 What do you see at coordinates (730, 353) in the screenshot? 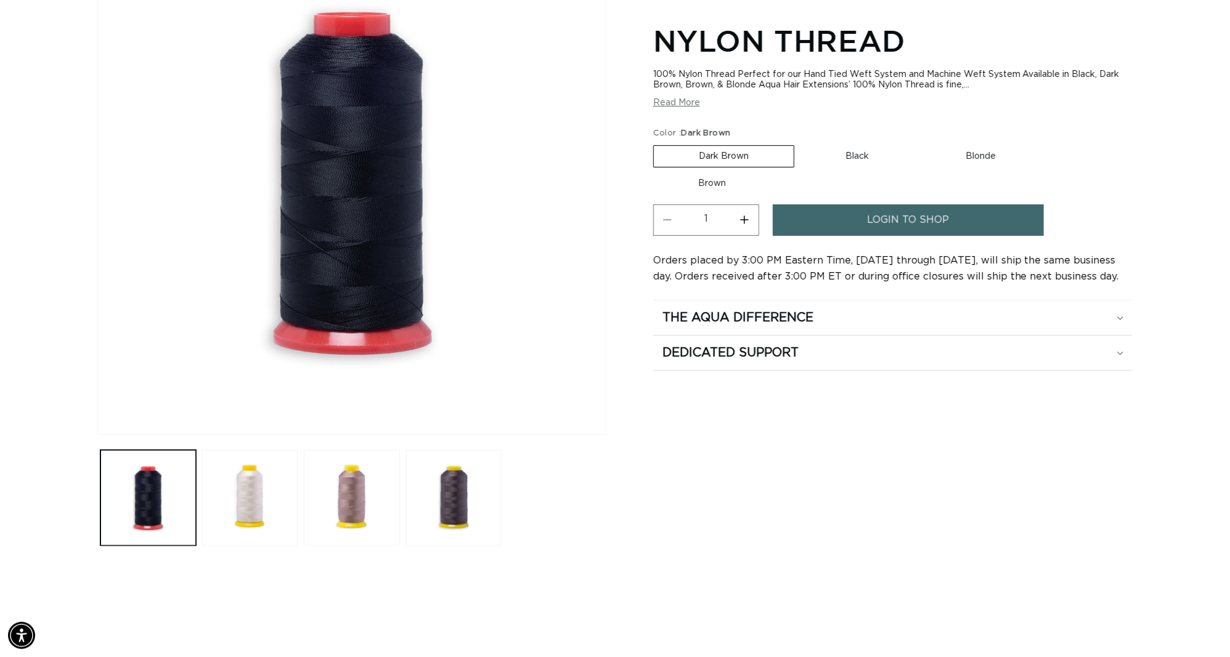
I see `h2: Dedicated Support` at bounding box center [730, 353].